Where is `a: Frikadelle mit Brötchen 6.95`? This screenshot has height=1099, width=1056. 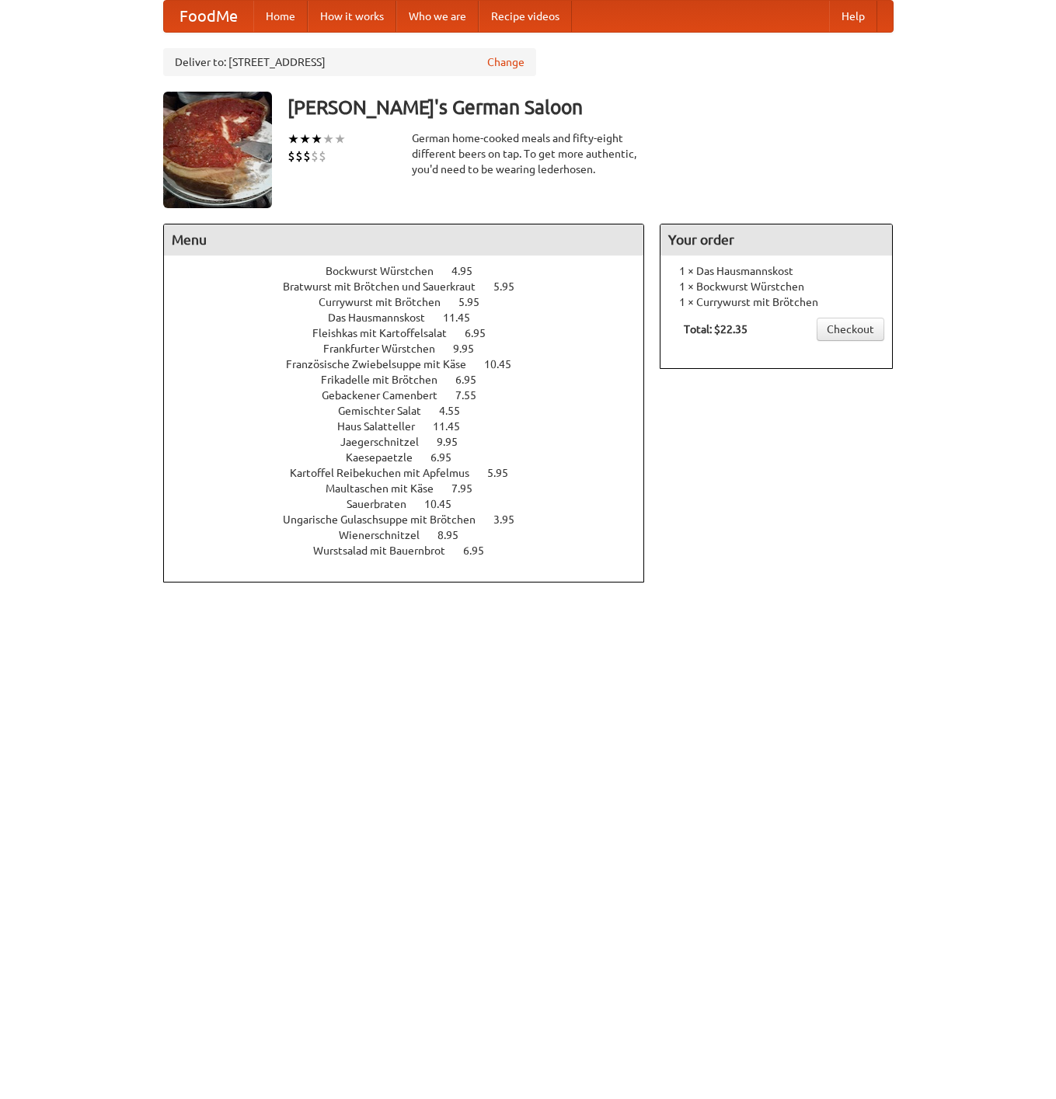 a: Frikadelle mit Brötchen 6.95 is located at coordinates (413, 380).